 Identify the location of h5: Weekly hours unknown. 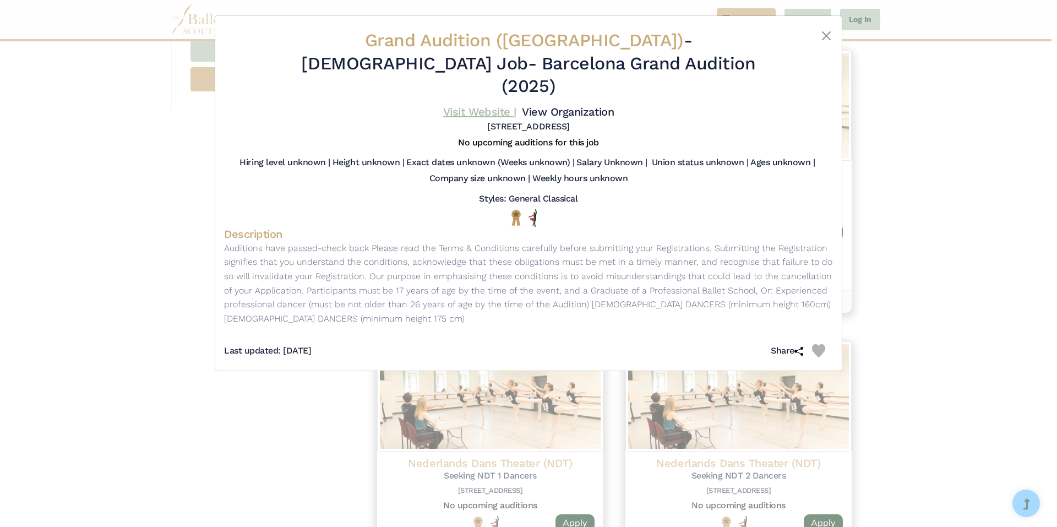
(580, 178).